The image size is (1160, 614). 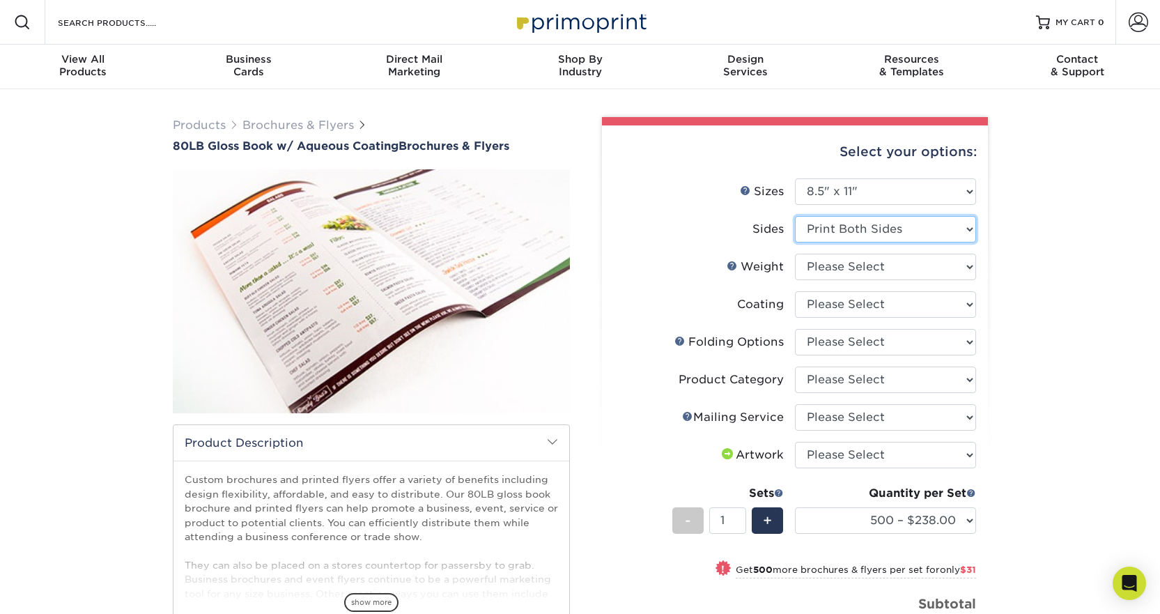 What do you see at coordinates (580, 22) in the screenshot?
I see `img: Primoprint` at bounding box center [580, 22].